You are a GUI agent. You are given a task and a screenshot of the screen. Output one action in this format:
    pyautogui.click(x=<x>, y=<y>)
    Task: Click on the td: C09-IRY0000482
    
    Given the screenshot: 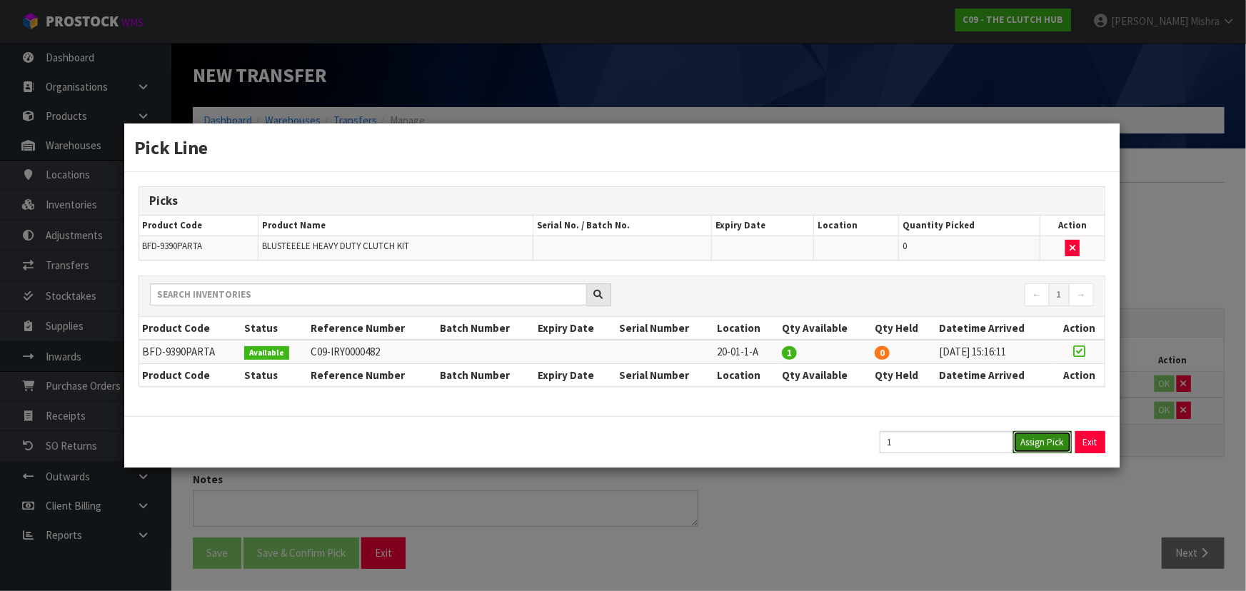 What is the action you would take?
    pyautogui.click(x=371, y=351)
    